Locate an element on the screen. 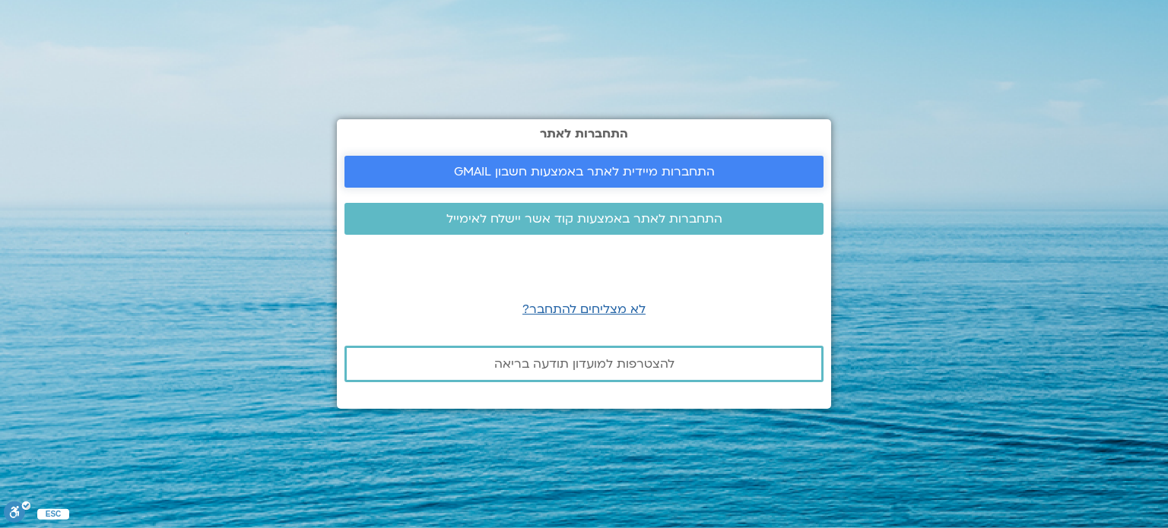  a: להצטרפות למועדון תודעה בריאה is located at coordinates (584, 364).